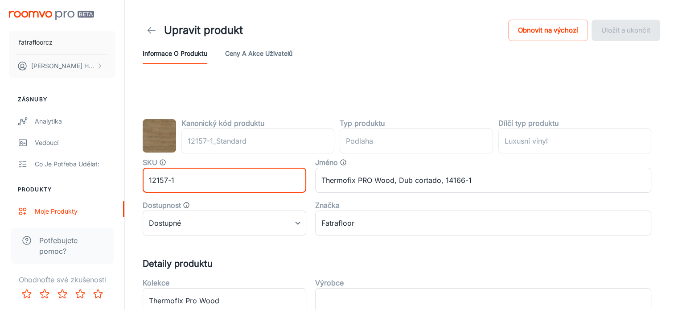  What do you see at coordinates (75, 143) in the screenshot?
I see `div: Vedoucí` at bounding box center [75, 143].